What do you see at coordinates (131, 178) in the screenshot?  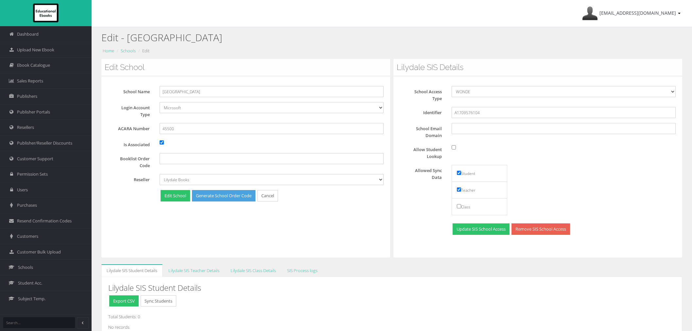 I see `label: Reseller` at bounding box center [131, 178].